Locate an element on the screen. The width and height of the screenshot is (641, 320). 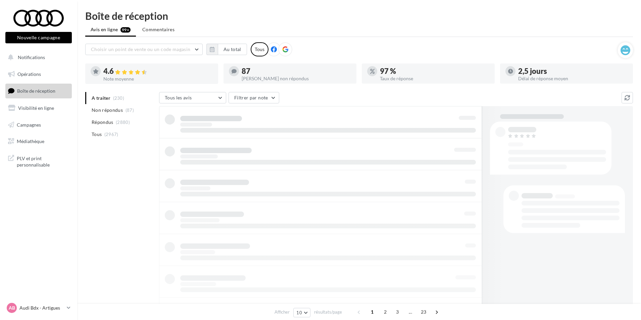
span: résultats/page is located at coordinates (328, 312).